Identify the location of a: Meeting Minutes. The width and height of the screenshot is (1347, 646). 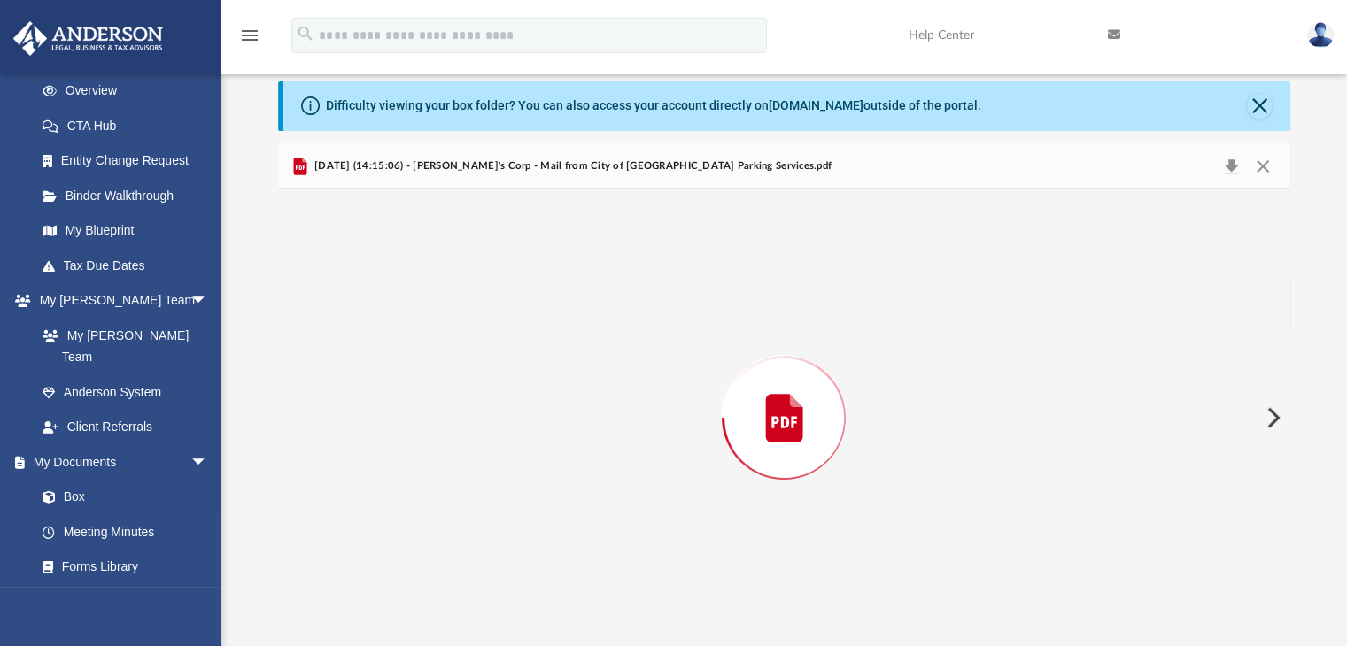
(125, 532).